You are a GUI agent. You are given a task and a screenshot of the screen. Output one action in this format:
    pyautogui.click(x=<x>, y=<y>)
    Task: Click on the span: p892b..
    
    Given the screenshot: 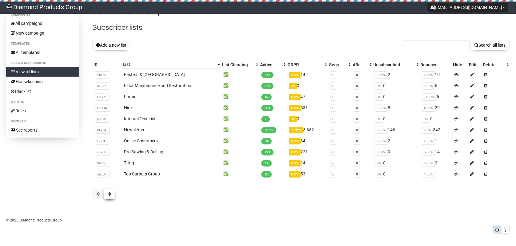 What is the action you would take?
    pyautogui.click(x=102, y=119)
    